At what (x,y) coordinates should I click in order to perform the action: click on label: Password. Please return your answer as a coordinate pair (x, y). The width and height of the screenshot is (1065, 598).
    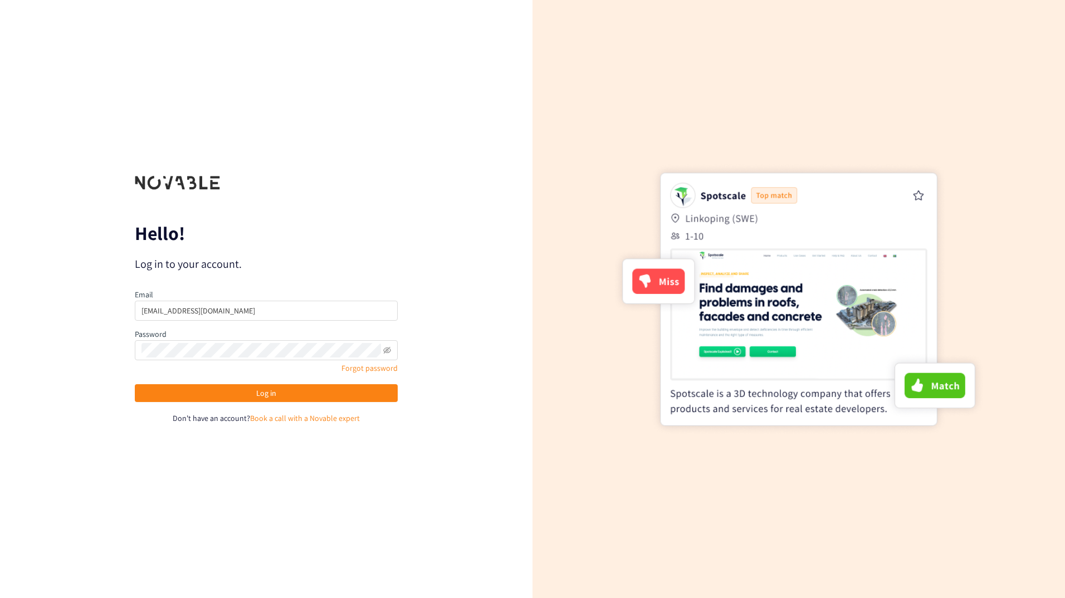
    Looking at the image, I should click on (150, 334).